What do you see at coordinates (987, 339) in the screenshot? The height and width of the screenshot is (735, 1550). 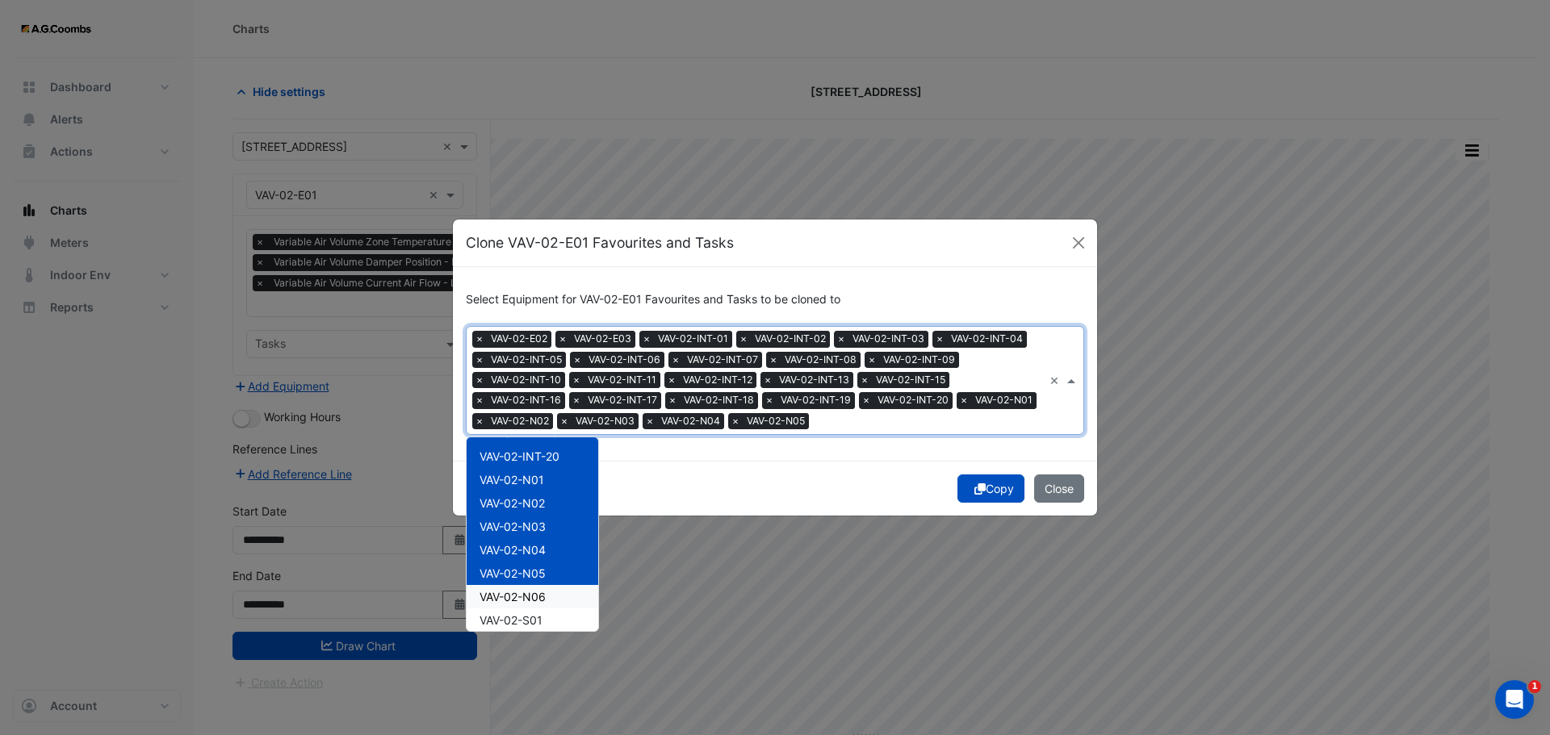 I see `span: VAV-02-INT-04` at bounding box center [987, 339].